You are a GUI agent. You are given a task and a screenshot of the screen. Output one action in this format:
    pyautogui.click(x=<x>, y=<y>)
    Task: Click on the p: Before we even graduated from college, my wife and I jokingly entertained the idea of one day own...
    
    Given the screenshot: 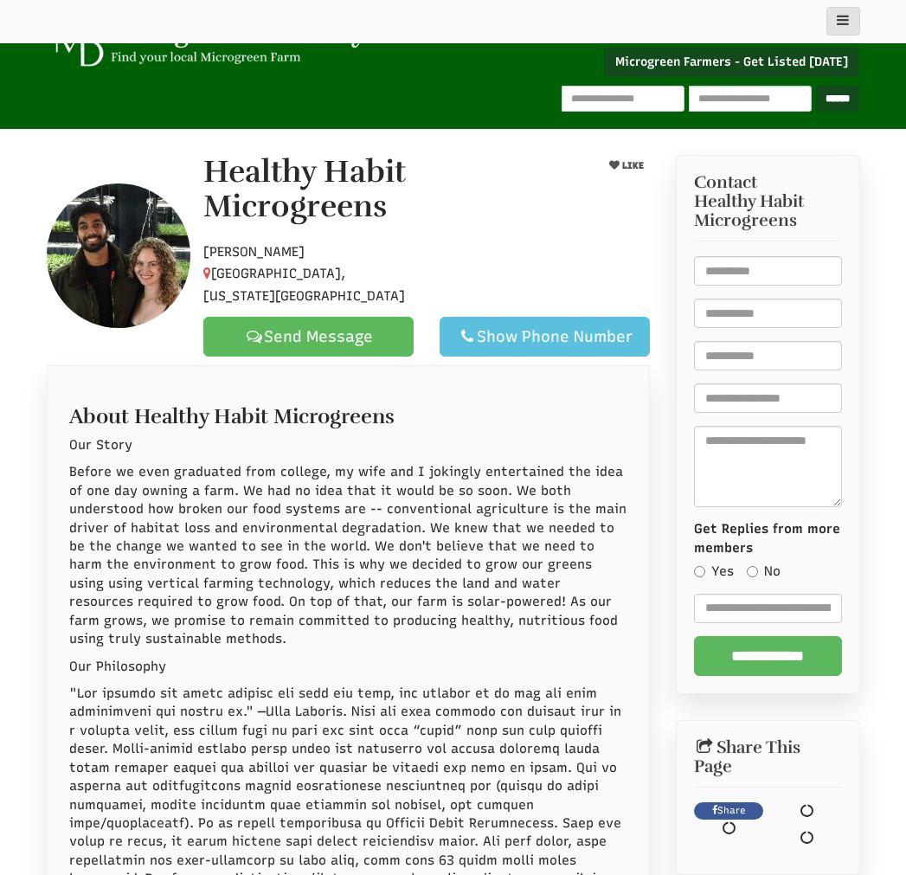 What is the action you would take?
    pyautogui.click(x=349, y=556)
    